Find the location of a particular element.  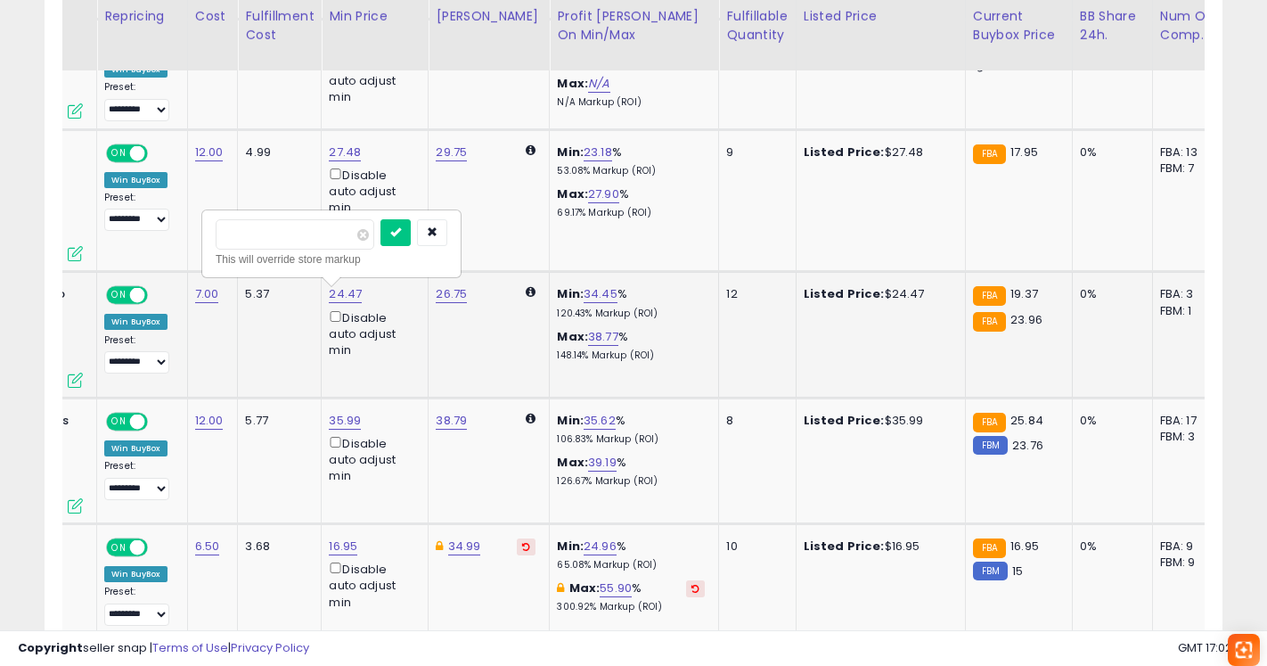

div: Listed Price is located at coordinates (880, 16).